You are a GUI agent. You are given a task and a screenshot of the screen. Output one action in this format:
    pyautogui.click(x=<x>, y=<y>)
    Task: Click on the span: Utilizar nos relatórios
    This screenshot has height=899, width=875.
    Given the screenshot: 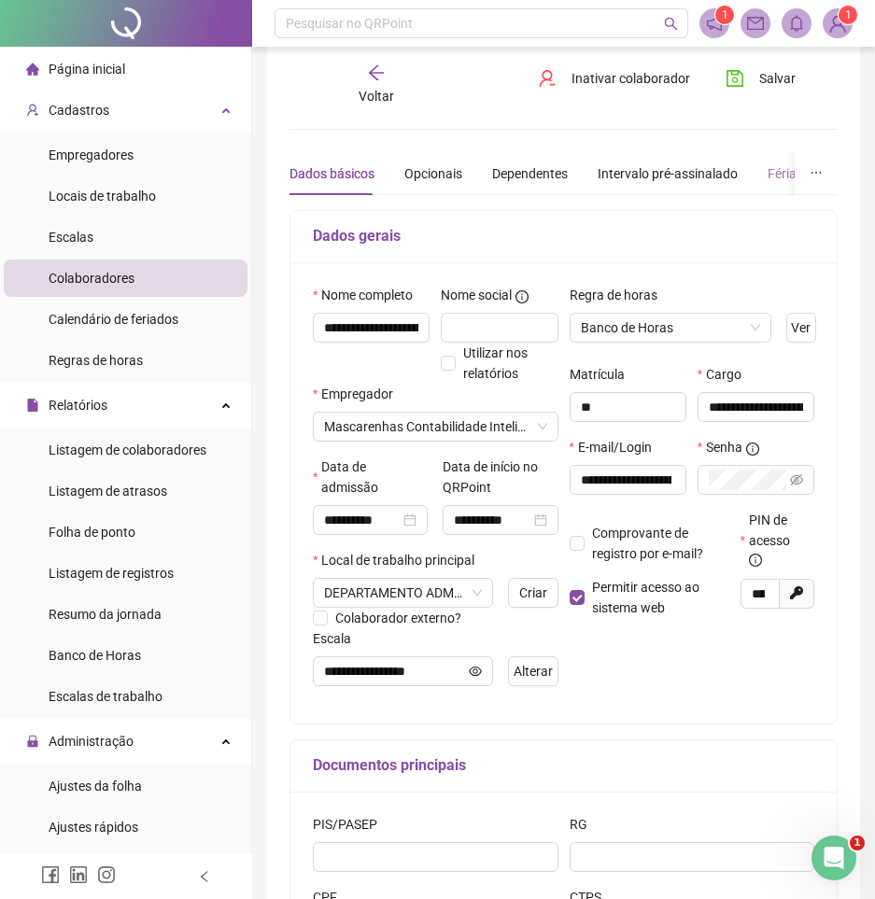 What is the action you would take?
    pyautogui.click(x=495, y=363)
    